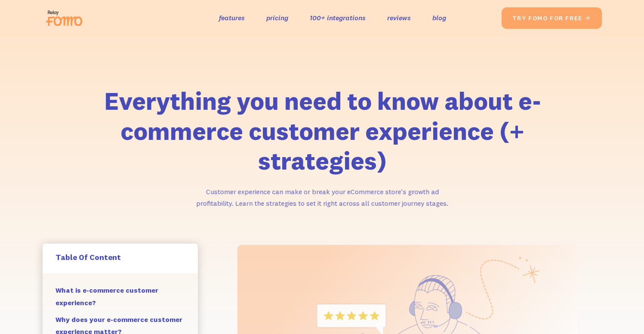  What do you see at coordinates (107, 296) in the screenshot?
I see `strong: What is e-commerce customer experience?` at bounding box center [107, 296].